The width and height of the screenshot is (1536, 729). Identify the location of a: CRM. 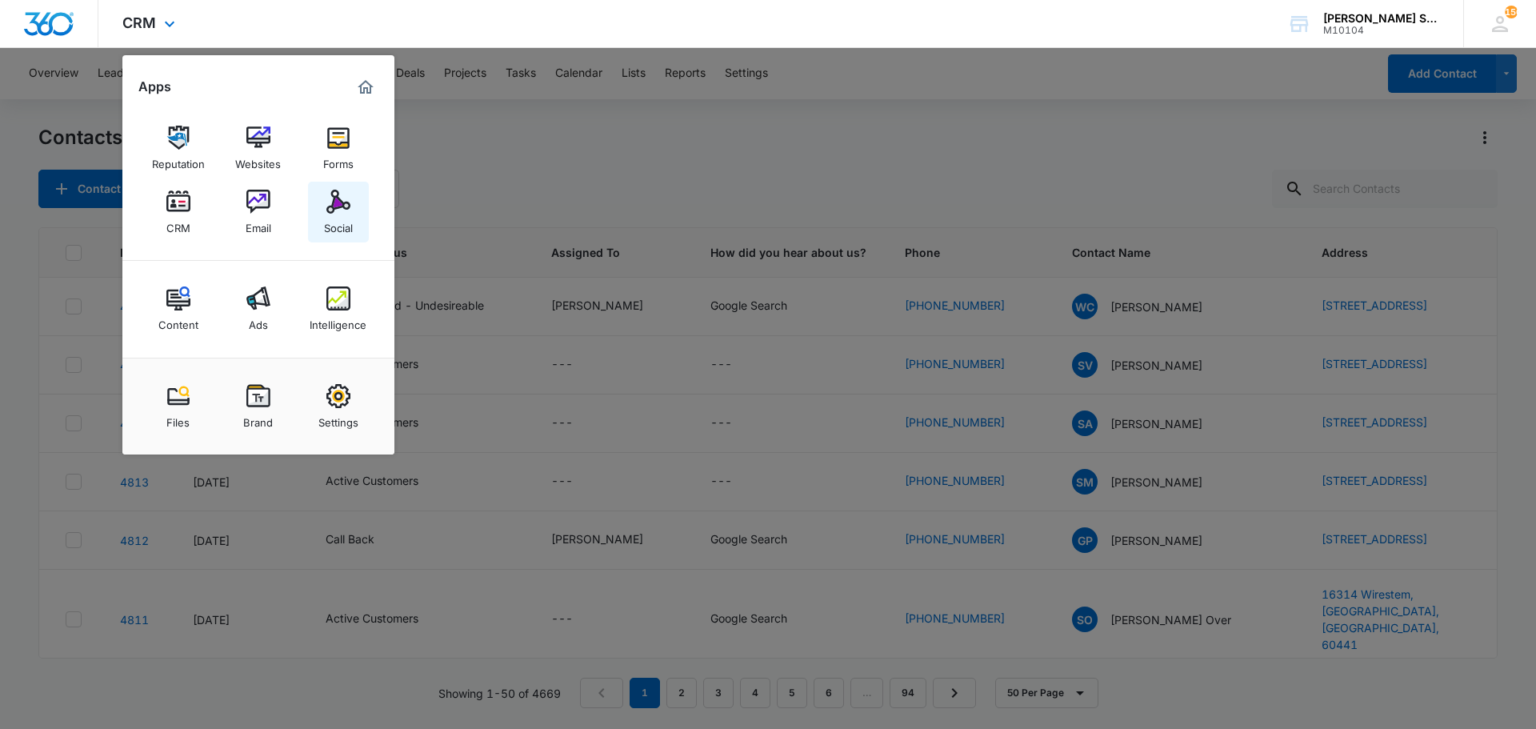
(178, 212).